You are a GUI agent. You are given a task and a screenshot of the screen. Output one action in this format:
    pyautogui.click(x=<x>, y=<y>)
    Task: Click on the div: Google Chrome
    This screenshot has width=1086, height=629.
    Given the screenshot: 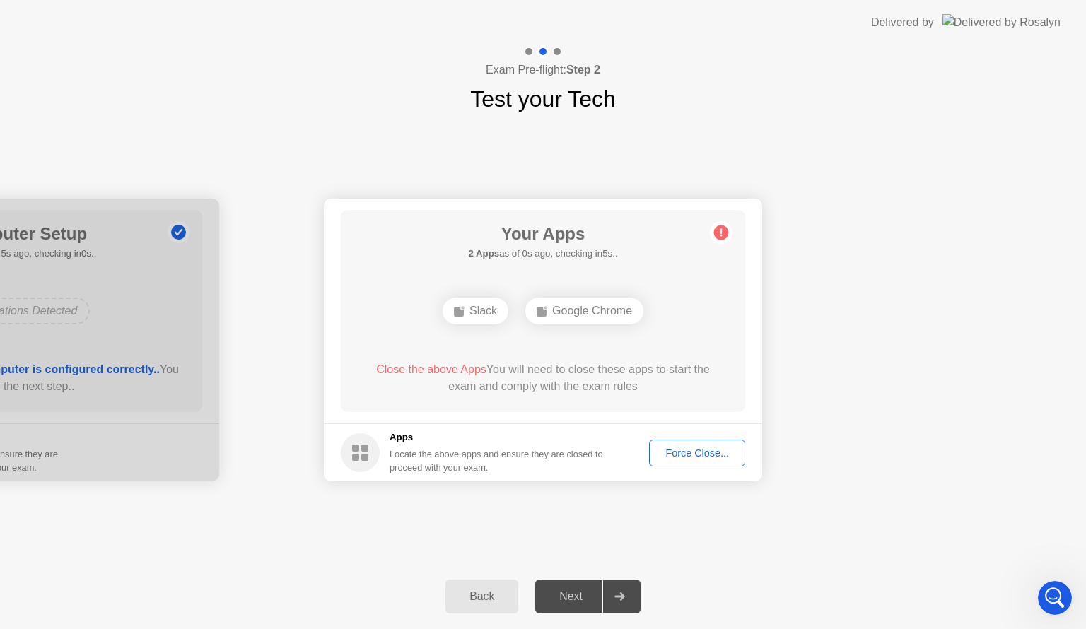 What is the action you would take?
    pyautogui.click(x=584, y=311)
    